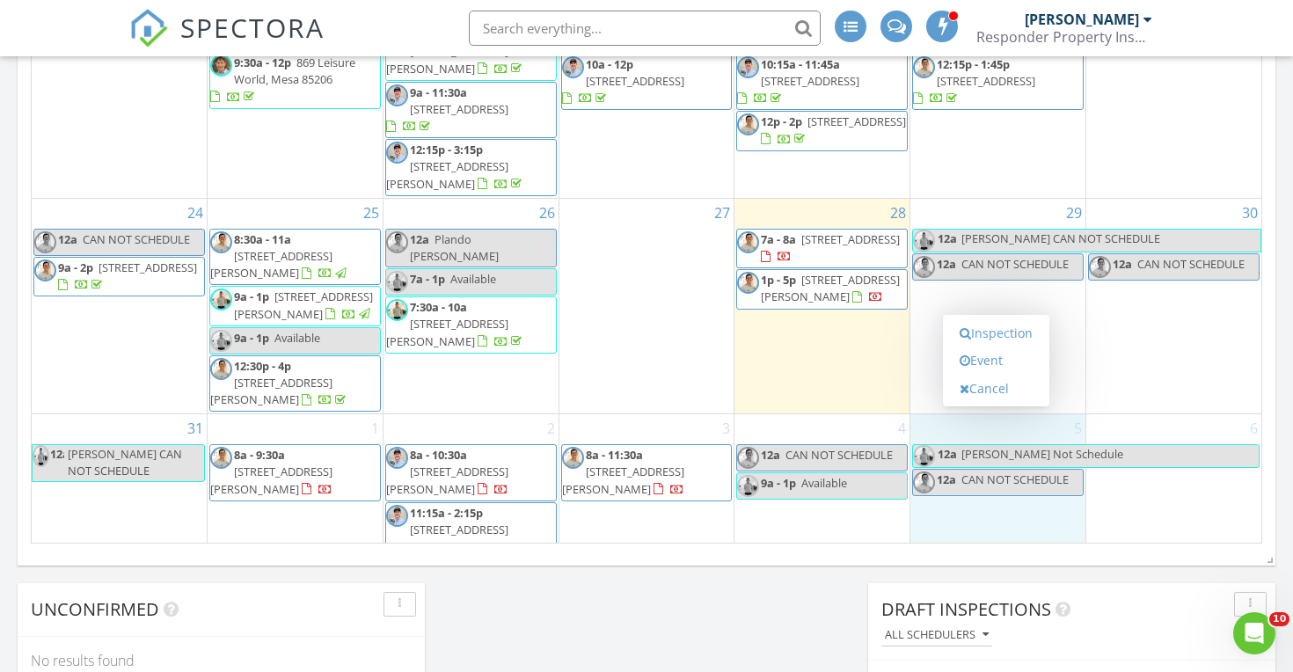 The height and width of the screenshot is (672, 1293). Describe the element at coordinates (722, 213) in the screenshot. I see `a: Go to August 27, 2025` at that location.